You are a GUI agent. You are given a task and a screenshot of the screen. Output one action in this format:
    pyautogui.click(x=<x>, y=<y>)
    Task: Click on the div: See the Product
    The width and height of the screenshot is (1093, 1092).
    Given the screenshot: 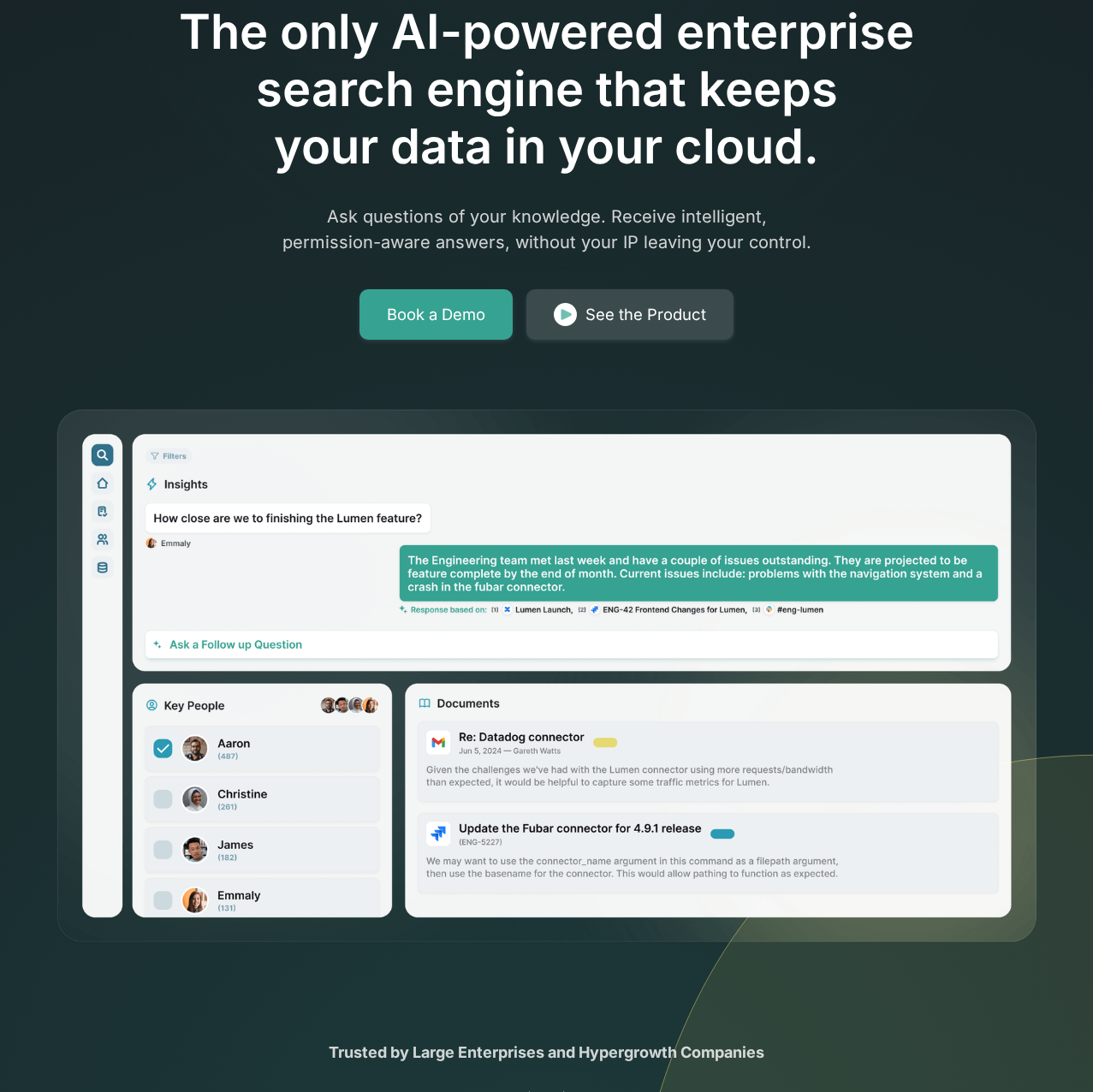 What is the action you would take?
    pyautogui.click(x=645, y=315)
    